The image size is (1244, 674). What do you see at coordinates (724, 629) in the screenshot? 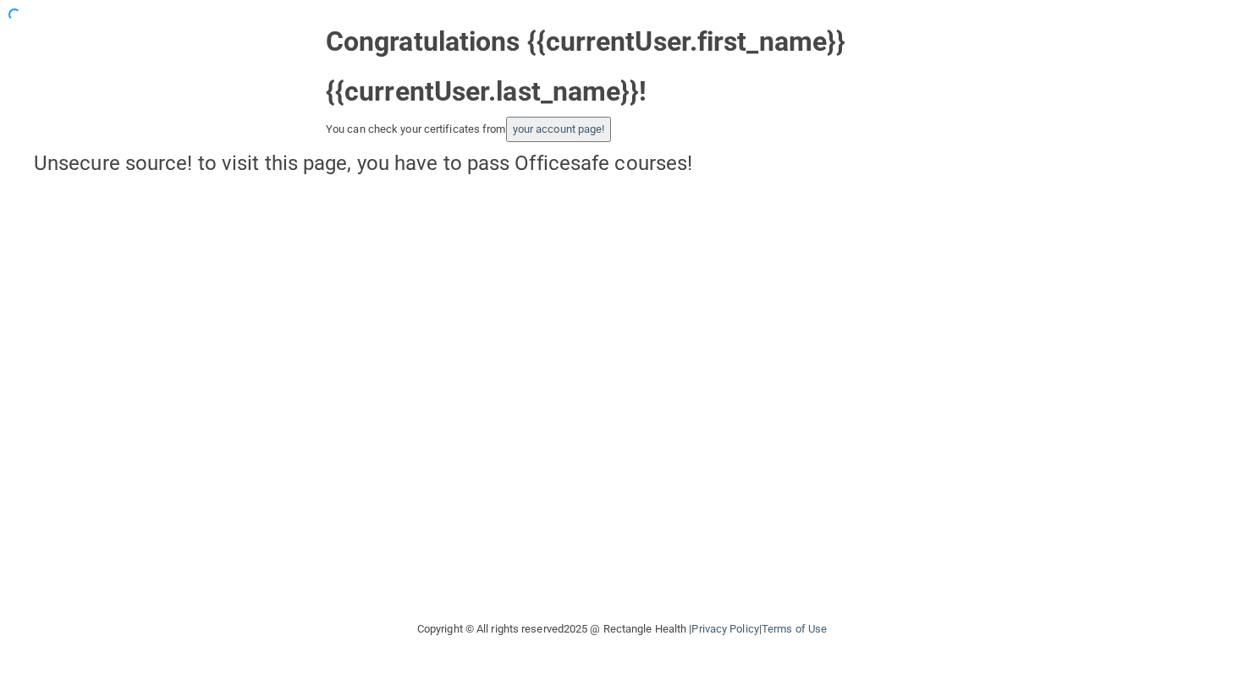
I see `a: Privacy Policy` at bounding box center [724, 629].